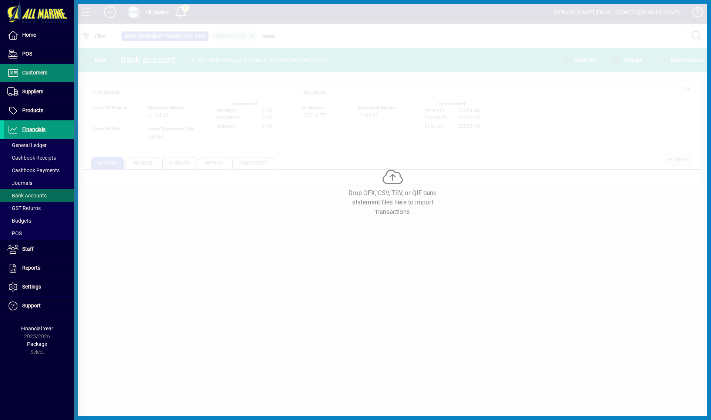  Describe the element at coordinates (39, 196) in the screenshot. I see `a: Bank Accounts` at that location.